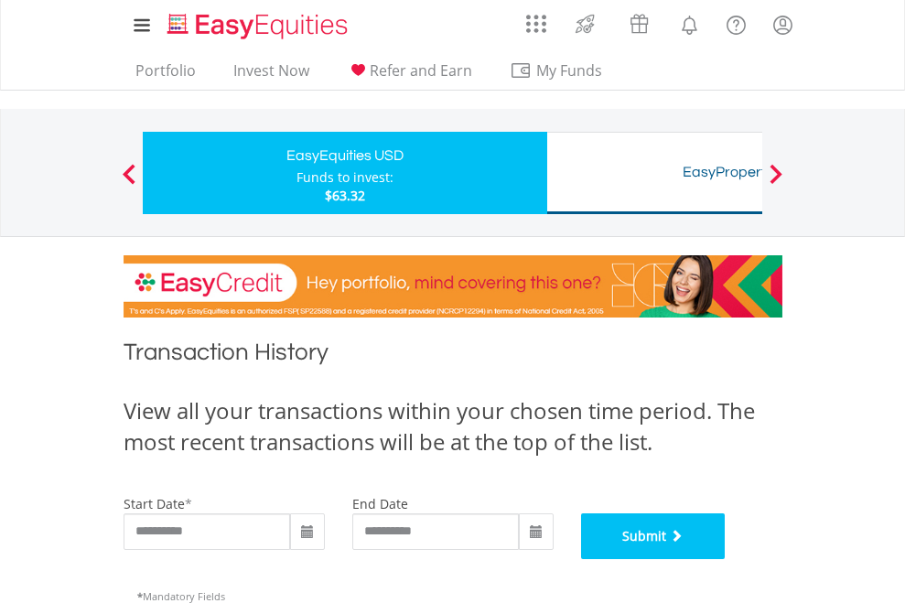  Describe the element at coordinates (129, 182) in the screenshot. I see `button: Previous` at that location.